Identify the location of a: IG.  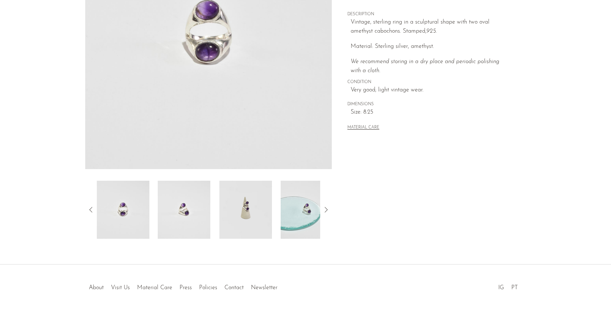
(501, 287).